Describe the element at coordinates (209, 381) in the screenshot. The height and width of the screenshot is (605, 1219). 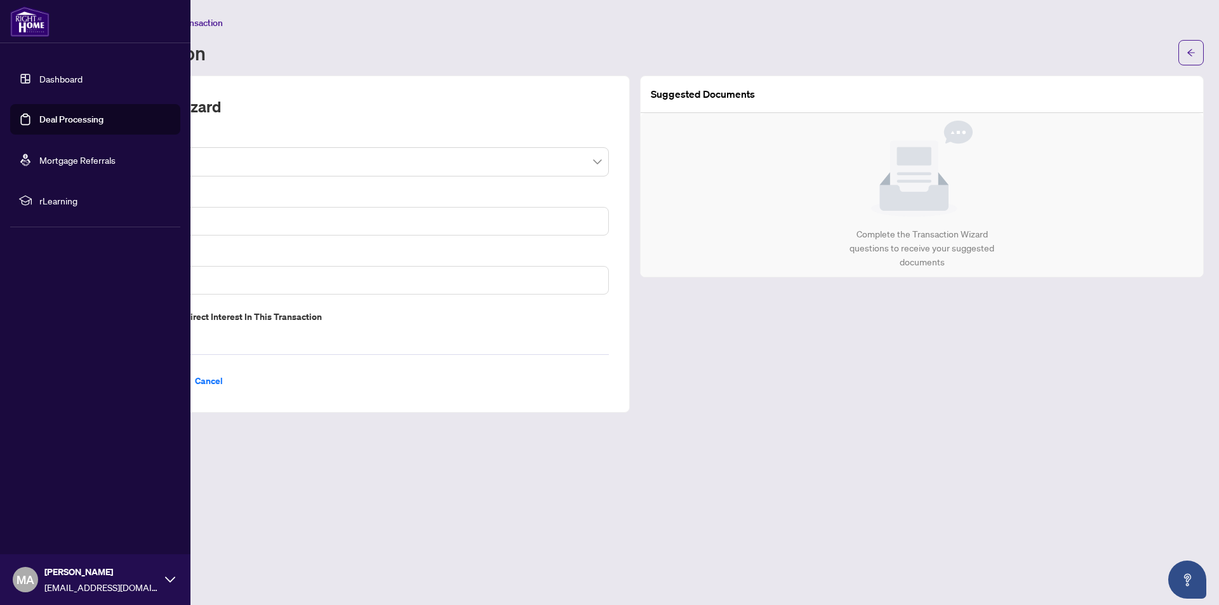
I see `span: Cancel` at that location.